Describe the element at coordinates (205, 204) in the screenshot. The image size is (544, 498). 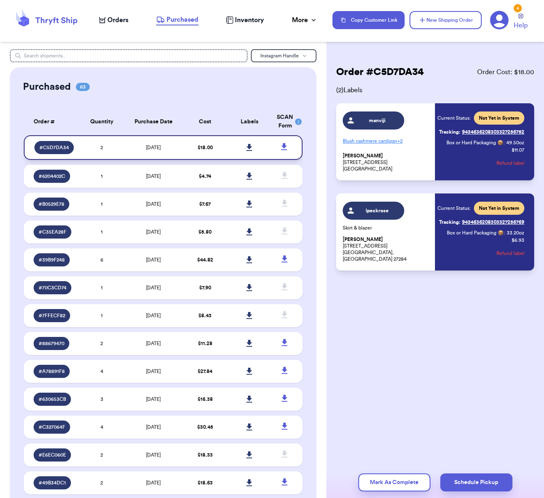
I see `span: $ 7.67` at that location.